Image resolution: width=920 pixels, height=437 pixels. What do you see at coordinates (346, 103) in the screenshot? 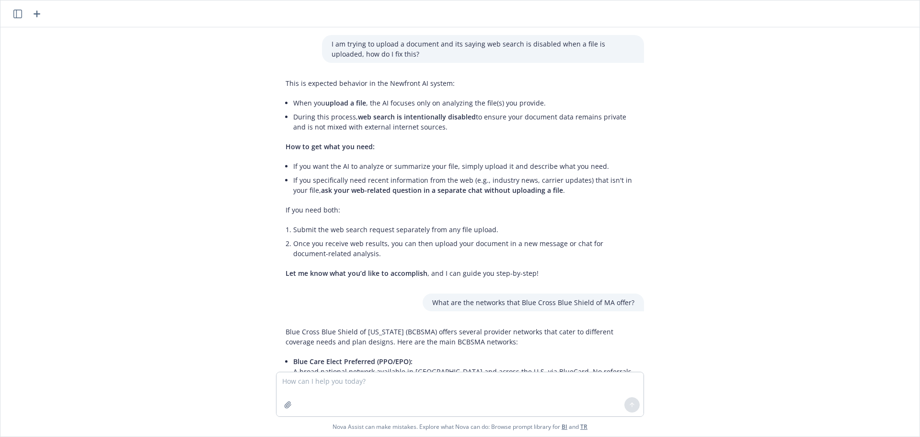
I see `span: upload a file` at bounding box center [346, 103].